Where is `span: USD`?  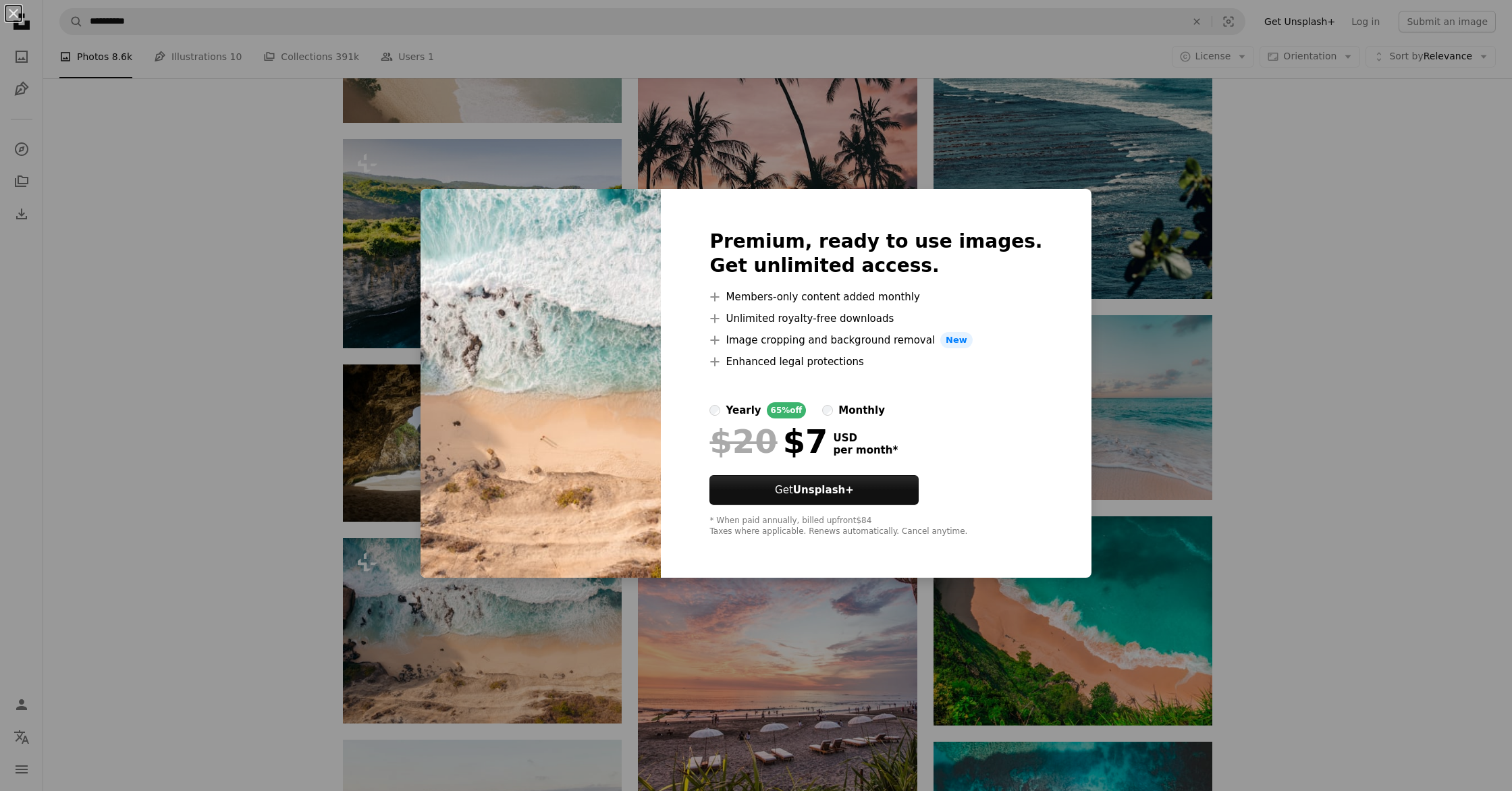
span: USD is located at coordinates (866, 438).